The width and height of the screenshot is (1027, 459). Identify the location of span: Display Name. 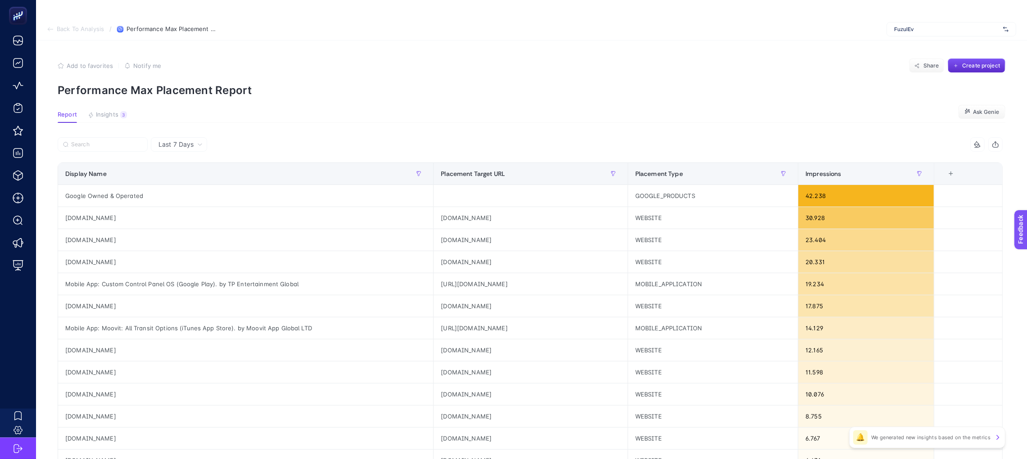
(86, 174).